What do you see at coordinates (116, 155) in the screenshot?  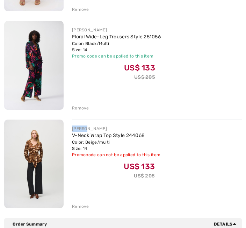 I see `div: Promocode can not be applied to this item` at bounding box center [116, 155].